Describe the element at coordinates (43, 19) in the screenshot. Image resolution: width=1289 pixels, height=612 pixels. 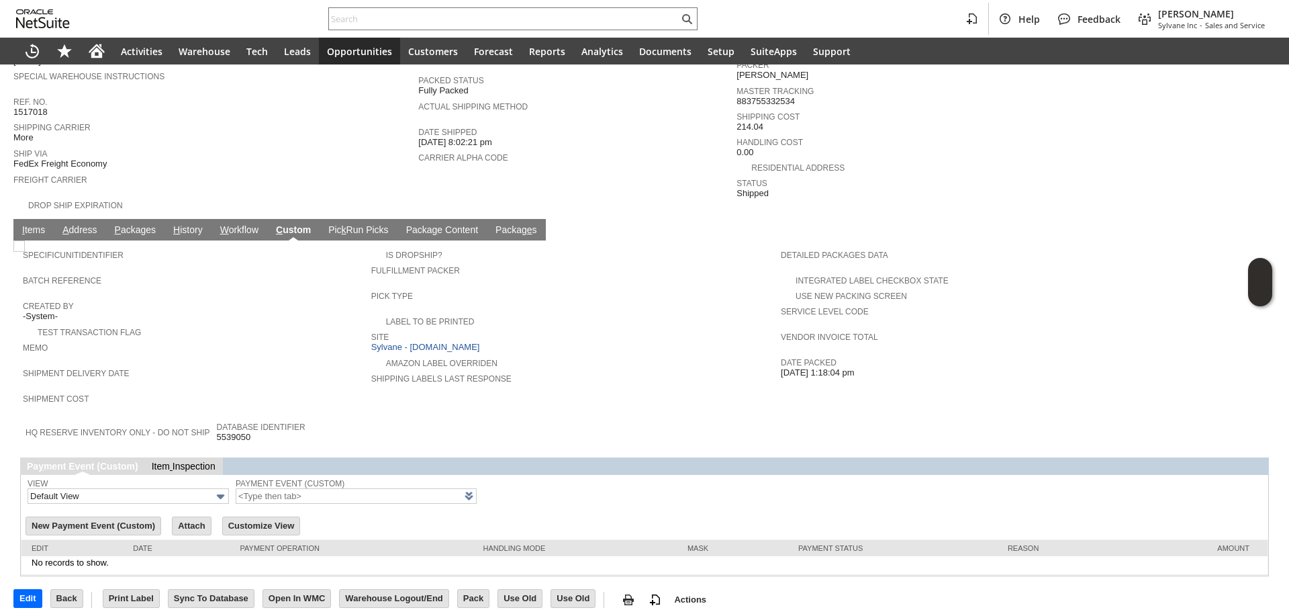
I see `svg: logo` at that location.